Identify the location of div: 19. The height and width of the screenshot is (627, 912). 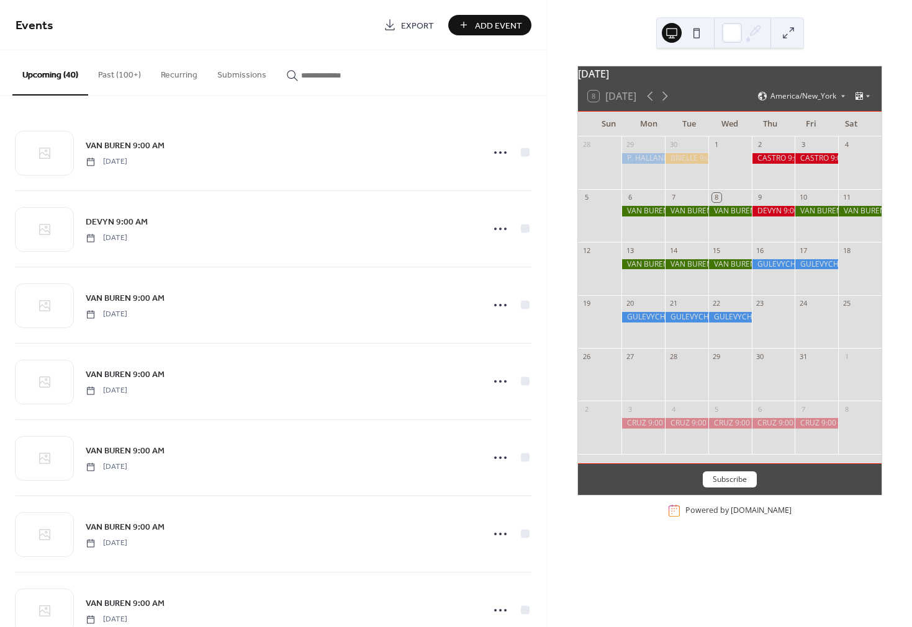
(586, 303).